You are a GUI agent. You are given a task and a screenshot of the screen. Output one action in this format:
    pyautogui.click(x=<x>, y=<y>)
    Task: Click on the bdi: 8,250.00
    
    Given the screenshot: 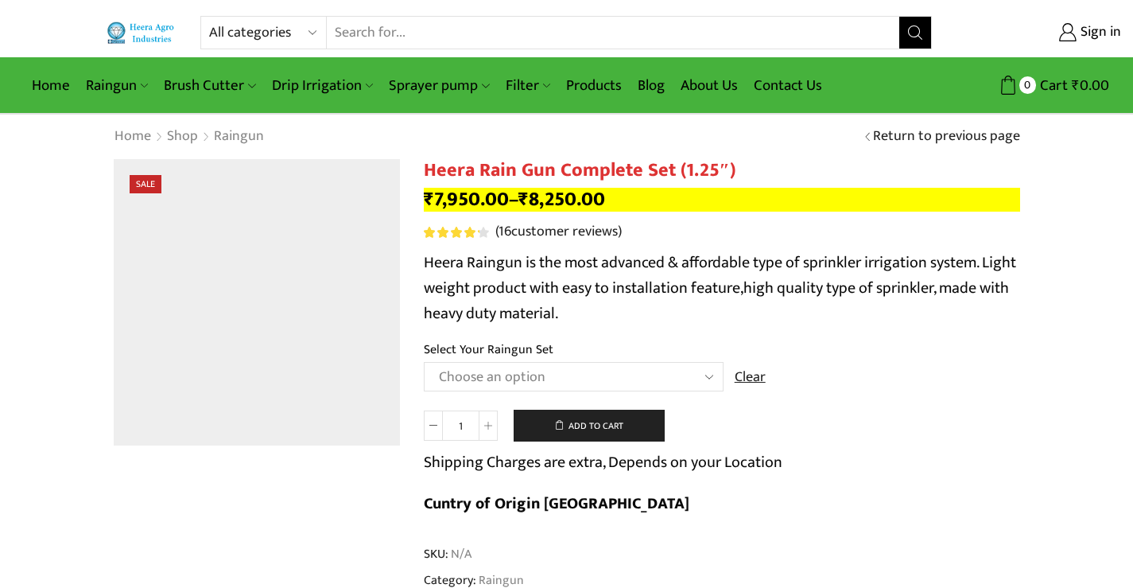 What is the action you would take?
    pyautogui.click(x=561, y=199)
    